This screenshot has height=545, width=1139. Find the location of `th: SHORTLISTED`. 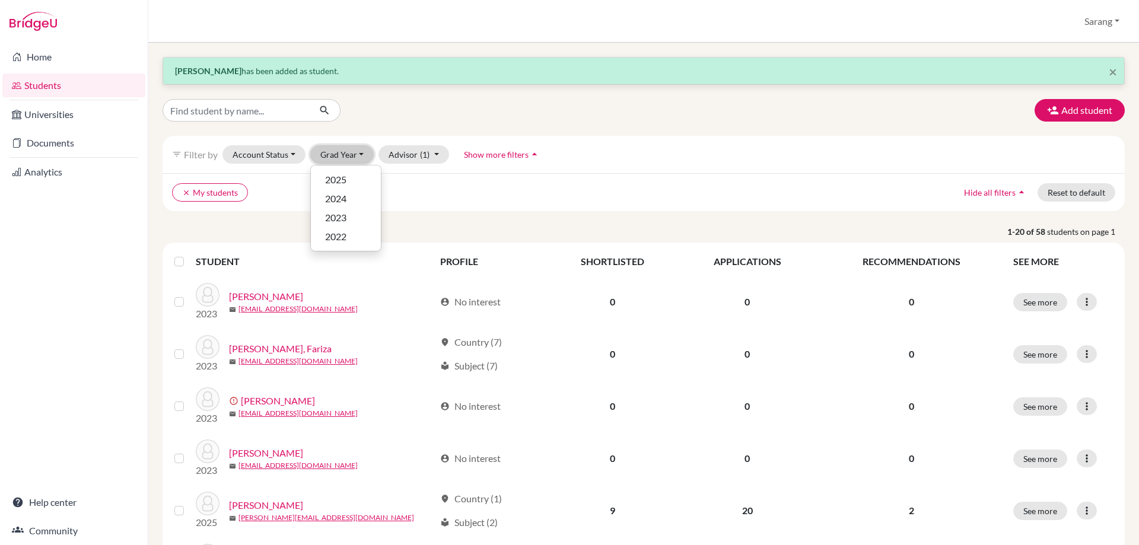

th: SHORTLISTED is located at coordinates (612, 262).